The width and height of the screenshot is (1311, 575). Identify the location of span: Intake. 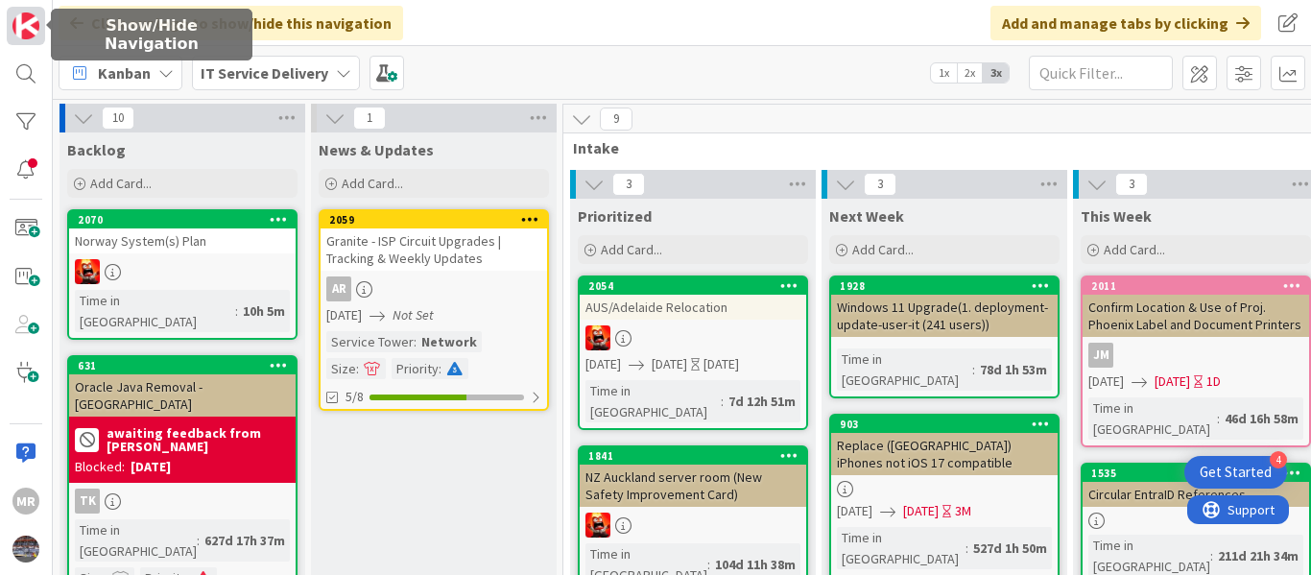
(937, 148).